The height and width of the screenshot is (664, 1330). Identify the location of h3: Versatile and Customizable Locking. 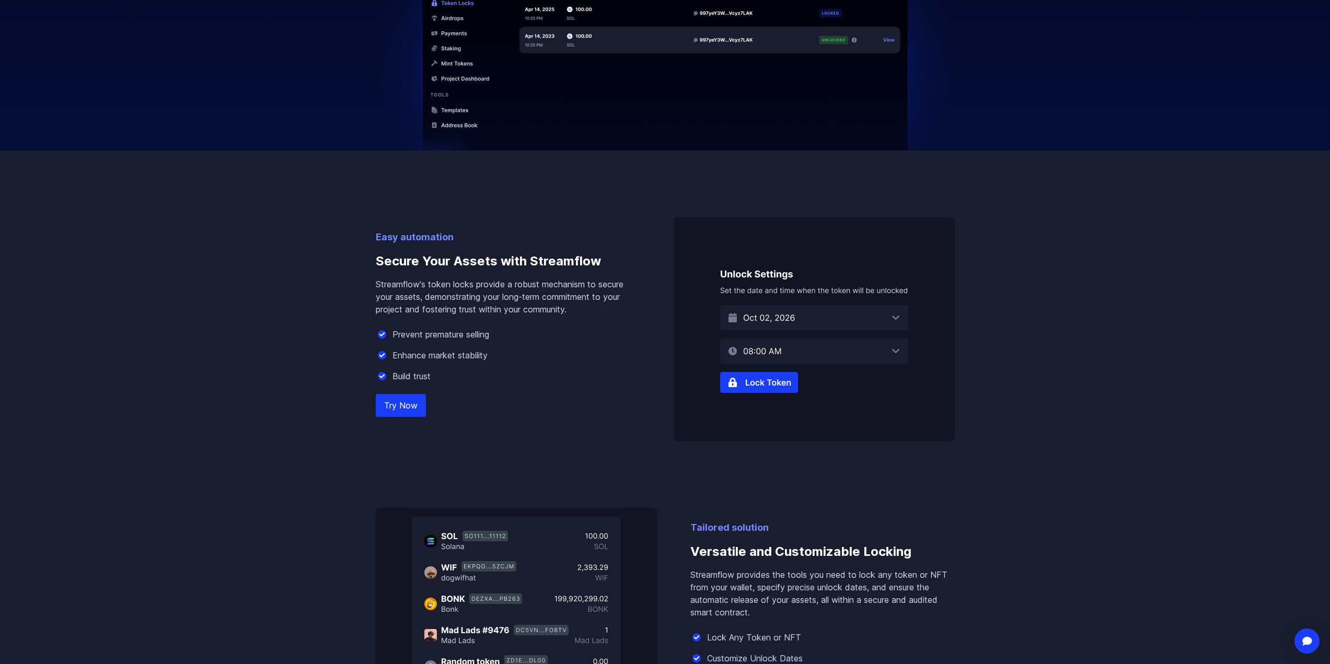
(823, 552).